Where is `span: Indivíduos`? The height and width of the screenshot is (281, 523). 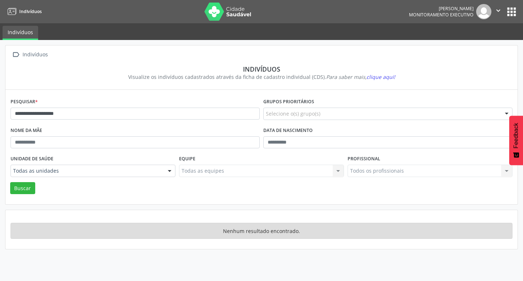 span: Indivíduos is located at coordinates (31, 11).